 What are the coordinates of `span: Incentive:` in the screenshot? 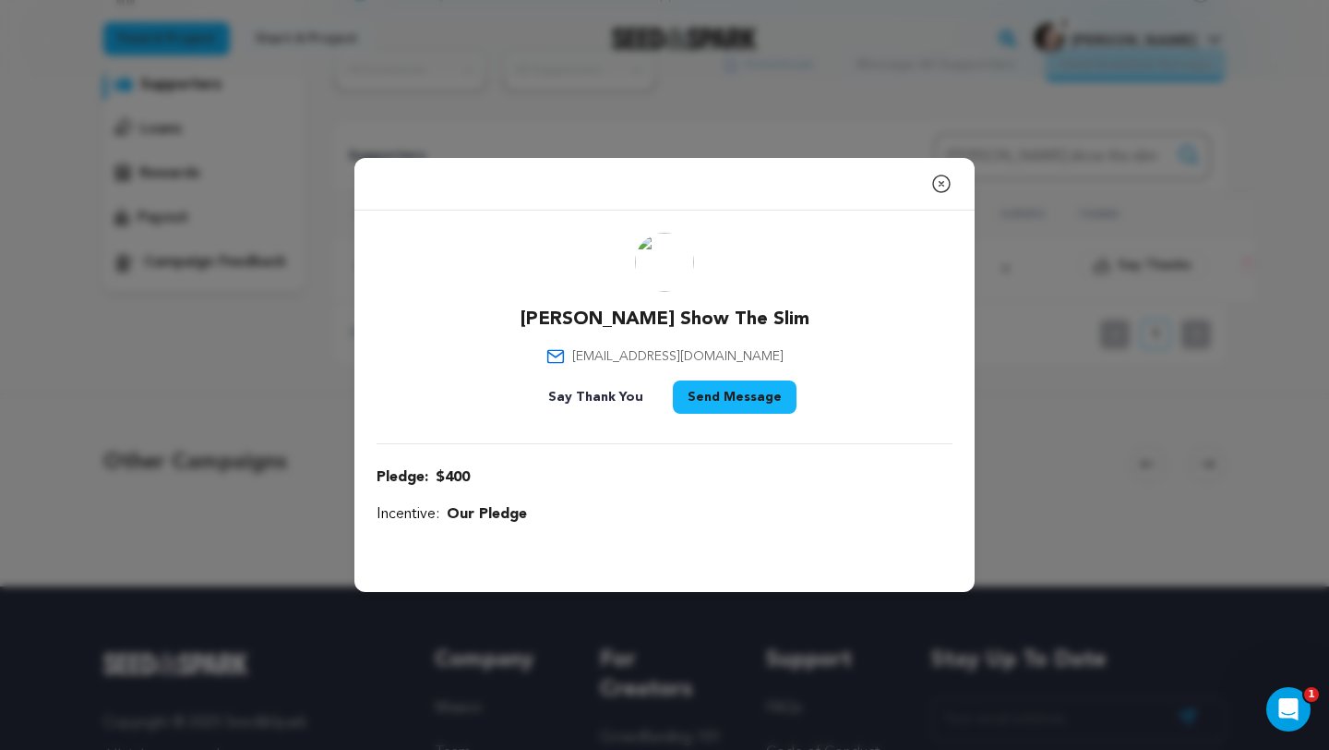 It's located at (408, 514).